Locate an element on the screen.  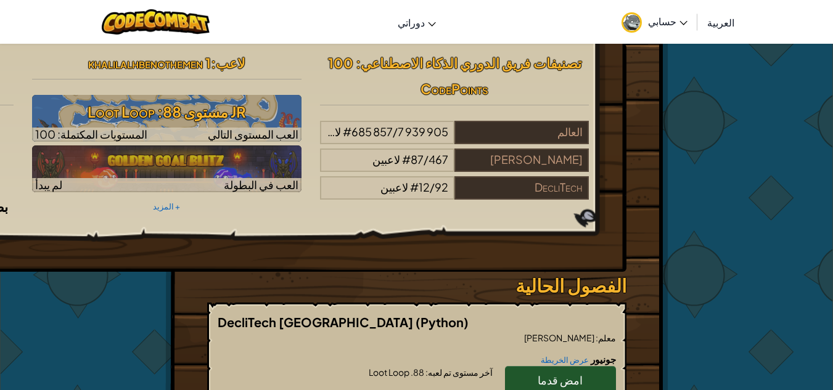
span: 88. is located at coordinates (418, 372).